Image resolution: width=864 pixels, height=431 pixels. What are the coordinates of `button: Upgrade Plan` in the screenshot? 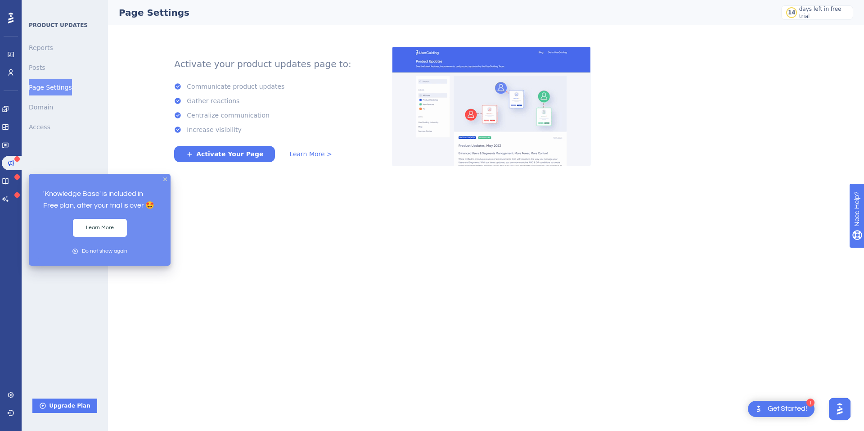 It's located at (65, 405).